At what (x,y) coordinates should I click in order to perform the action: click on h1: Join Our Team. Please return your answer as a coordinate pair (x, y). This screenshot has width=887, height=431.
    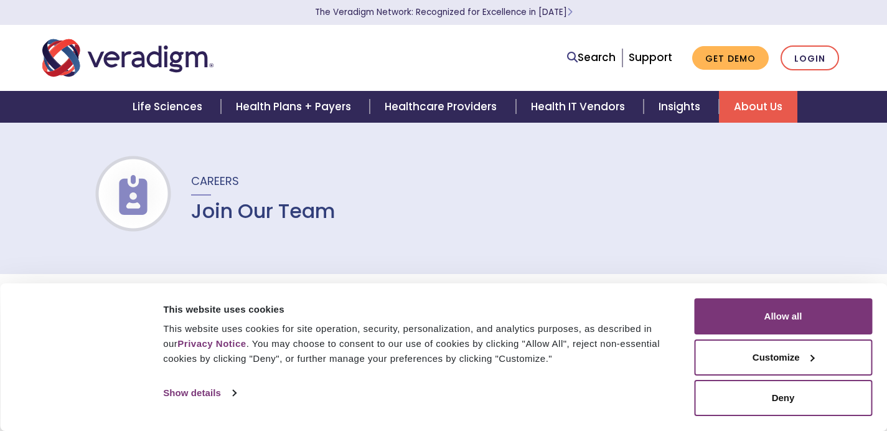
    Looking at the image, I should click on (263, 211).